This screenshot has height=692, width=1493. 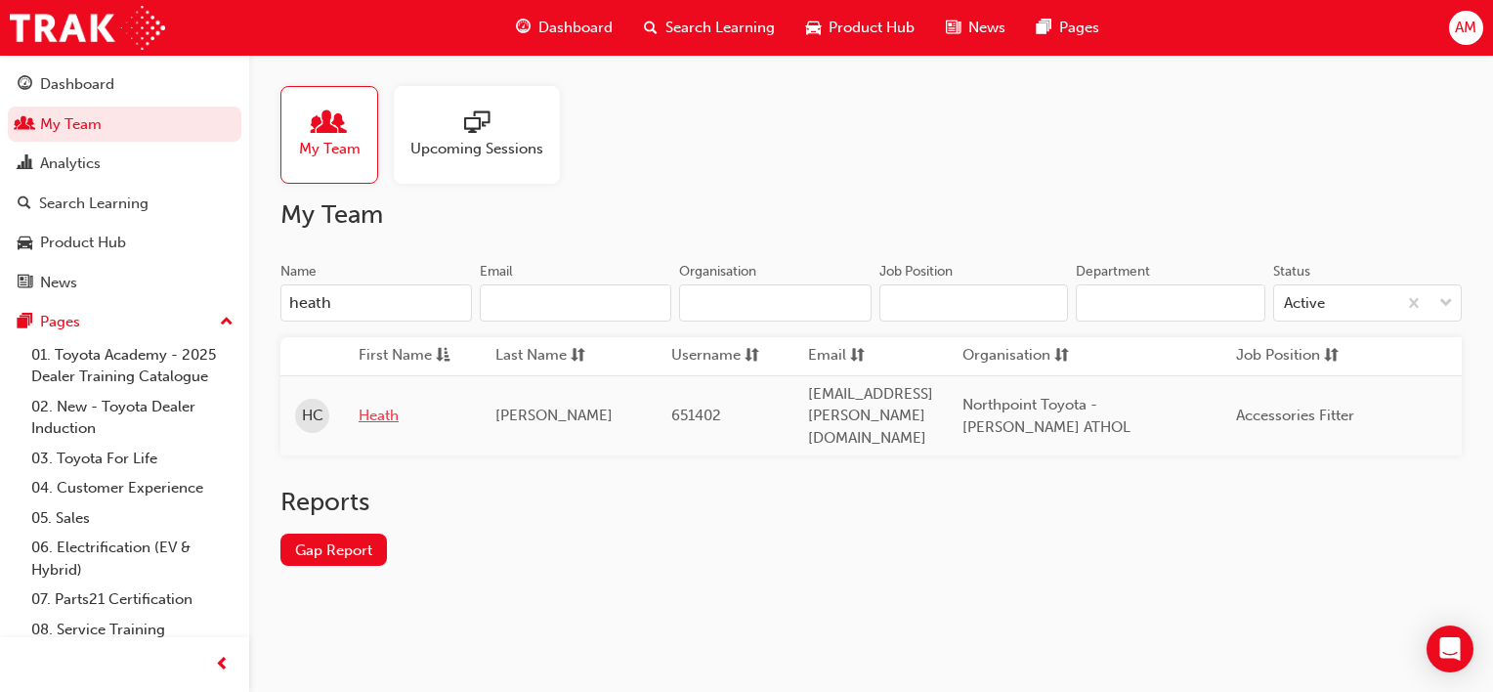 What do you see at coordinates (132, 458) in the screenshot?
I see `a: 03. Toyota For Life` at bounding box center [132, 458].